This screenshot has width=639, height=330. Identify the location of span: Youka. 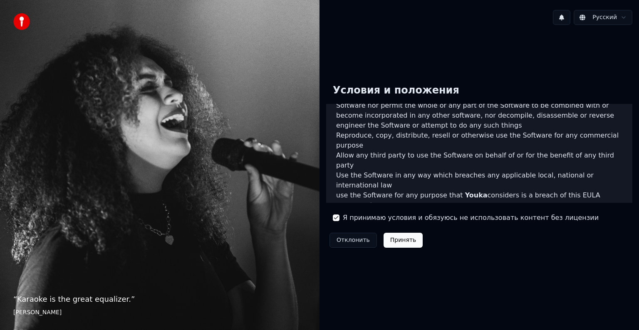
(476, 195).